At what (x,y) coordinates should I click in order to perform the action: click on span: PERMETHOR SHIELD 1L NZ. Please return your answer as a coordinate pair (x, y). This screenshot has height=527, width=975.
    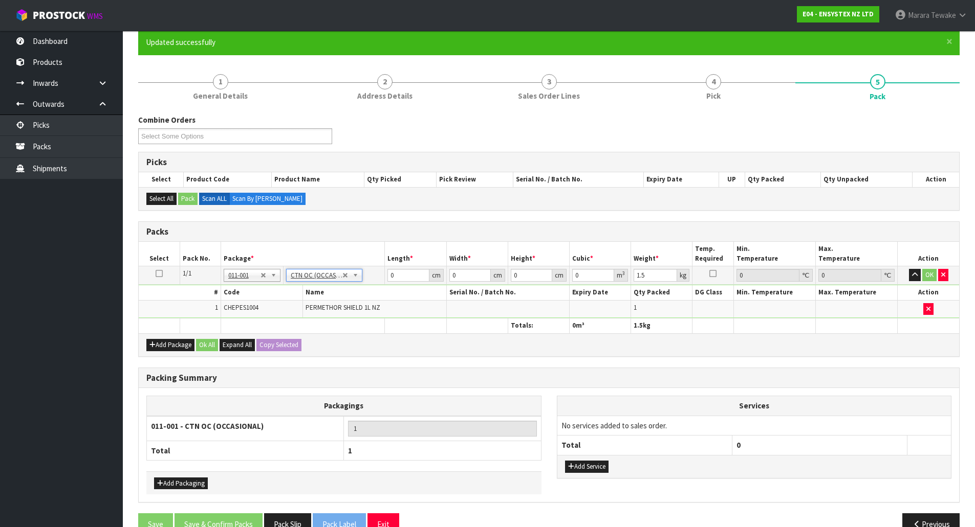
    Looking at the image, I should click on (343, 307).